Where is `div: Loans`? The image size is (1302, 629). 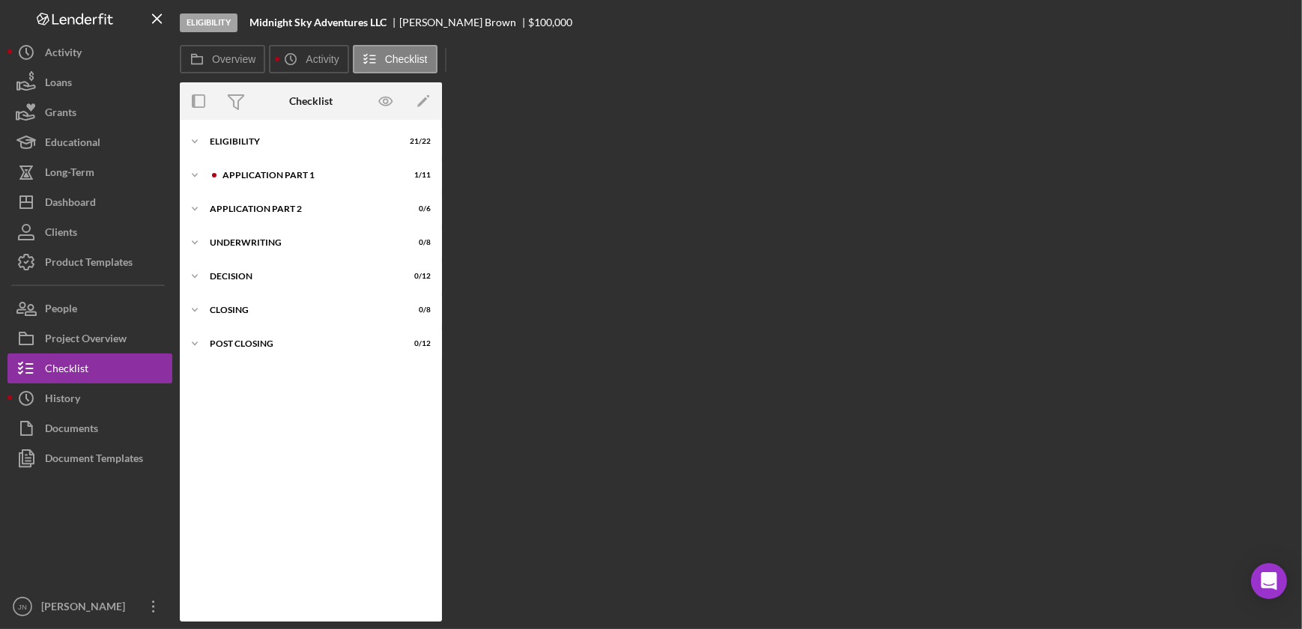
div: Loans is located at coordinates (58, 84).